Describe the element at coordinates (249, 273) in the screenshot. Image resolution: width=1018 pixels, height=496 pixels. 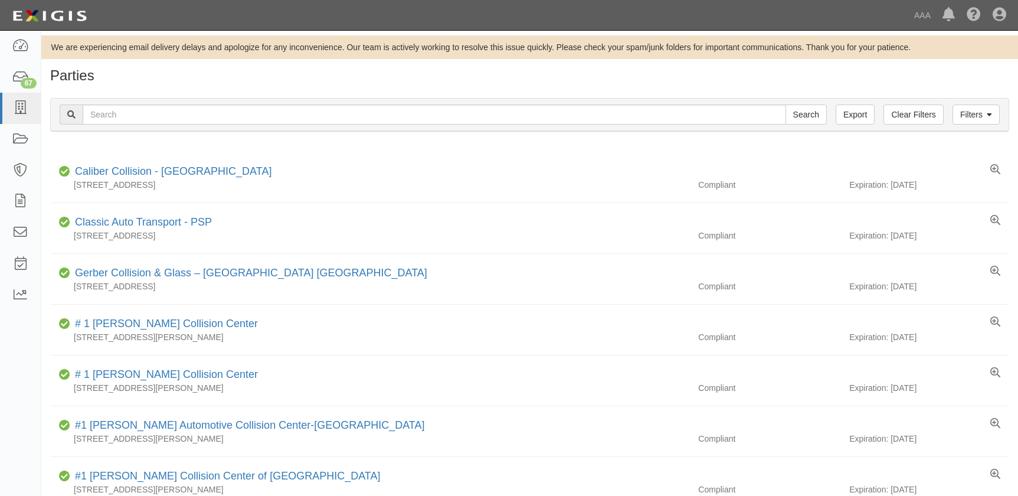
I see `div: Gerber Collision & Glass – Houston Brighton` at that location.